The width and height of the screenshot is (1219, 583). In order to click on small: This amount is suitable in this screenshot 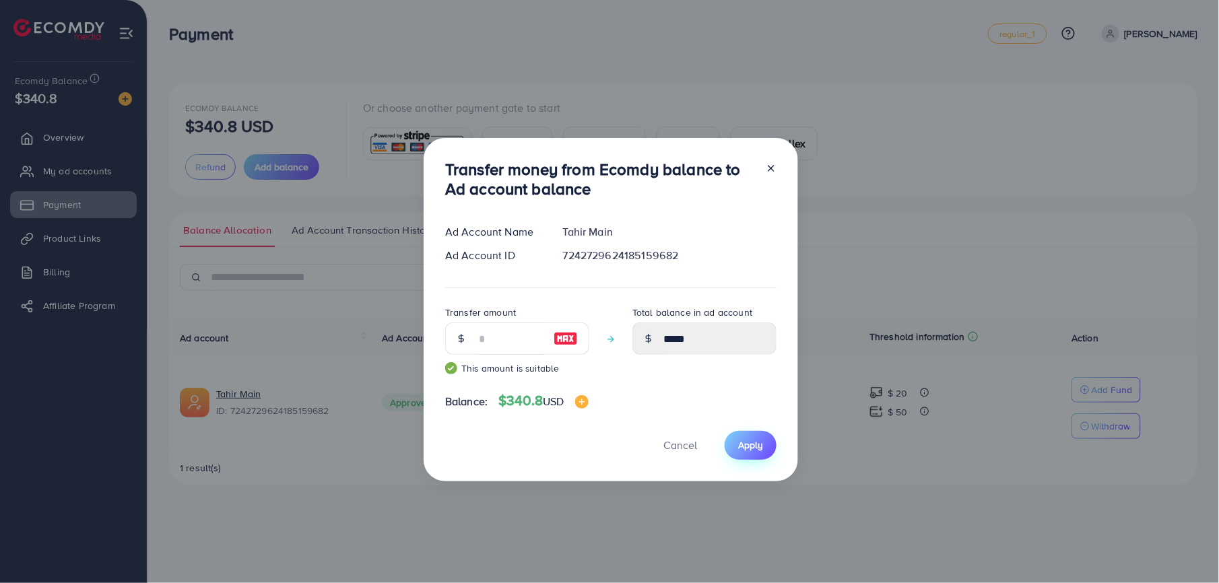, I will do `click(517, 368)`.